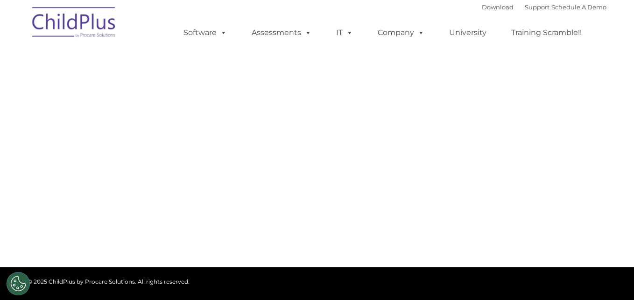 This screenshot has height=300, width=634. I want to click on a: Training Scramble!!, so click(547, 33).